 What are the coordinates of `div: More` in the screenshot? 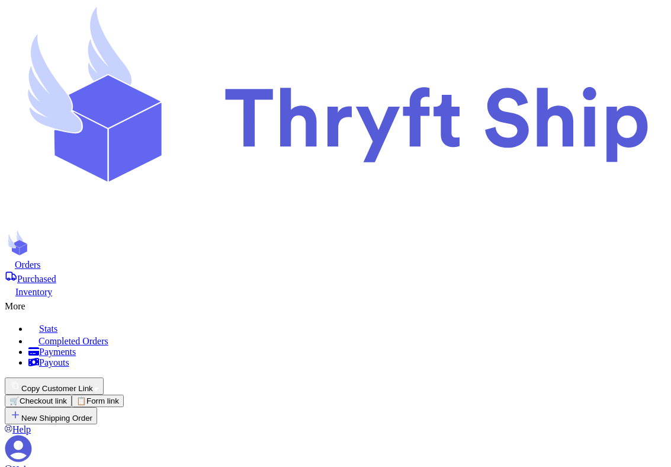 It's located at (335, 304).